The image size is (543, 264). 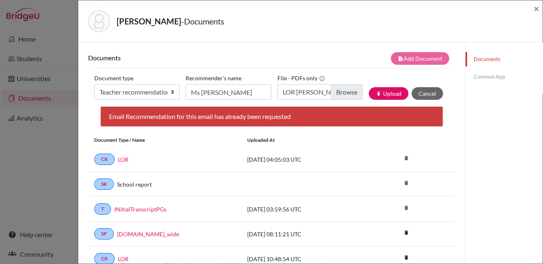 What do you see at coordinates (536, 9) in the screenshot?
I see `button: Close` at bounding box center [536, 9].